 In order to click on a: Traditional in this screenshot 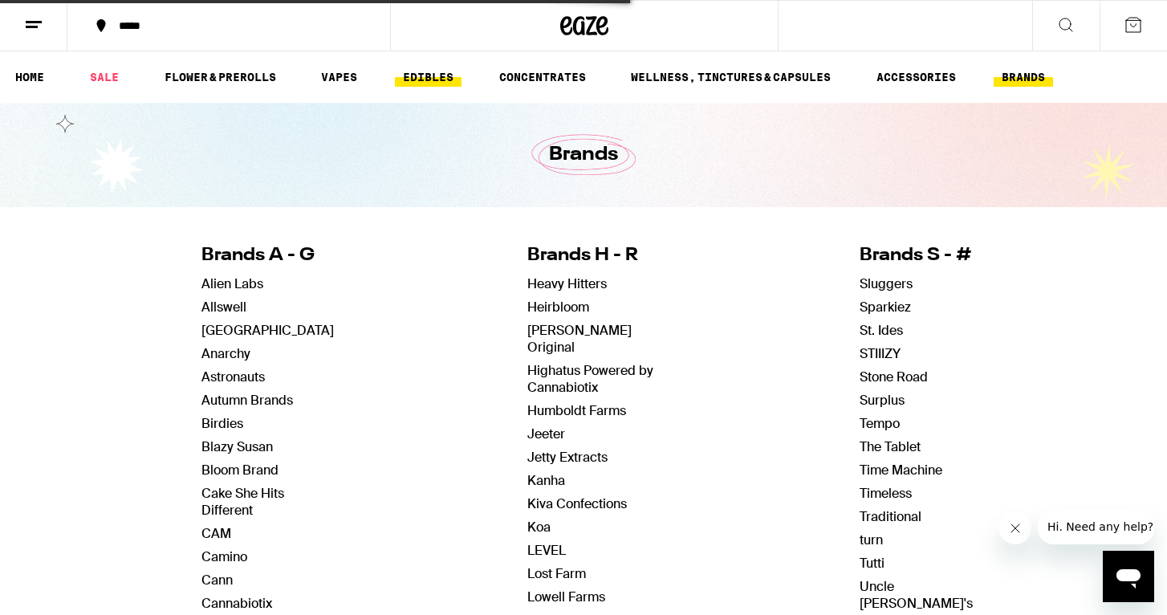, I will do `click(890, 516)`.